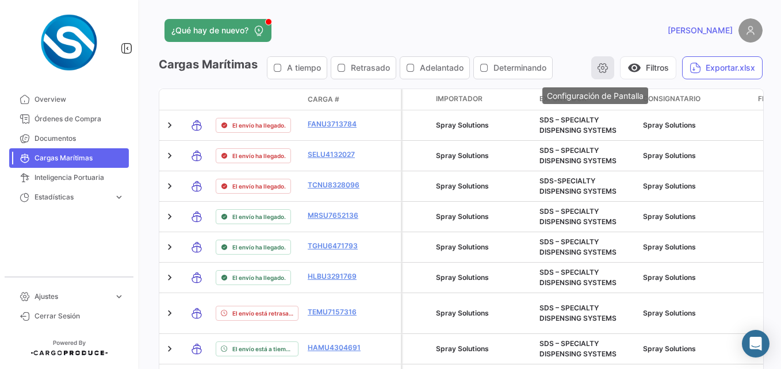 The width and height of the screenshot is (781, 369). What do you see at coordinates (417, 99) in the screenshot?
I see `datatable-header-cell: Carga Protegida` at bounding box center [417, 99].